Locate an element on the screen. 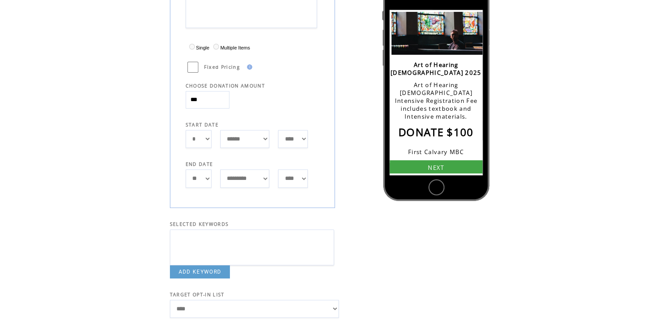  label: Single is located at coordinates (198, 48).